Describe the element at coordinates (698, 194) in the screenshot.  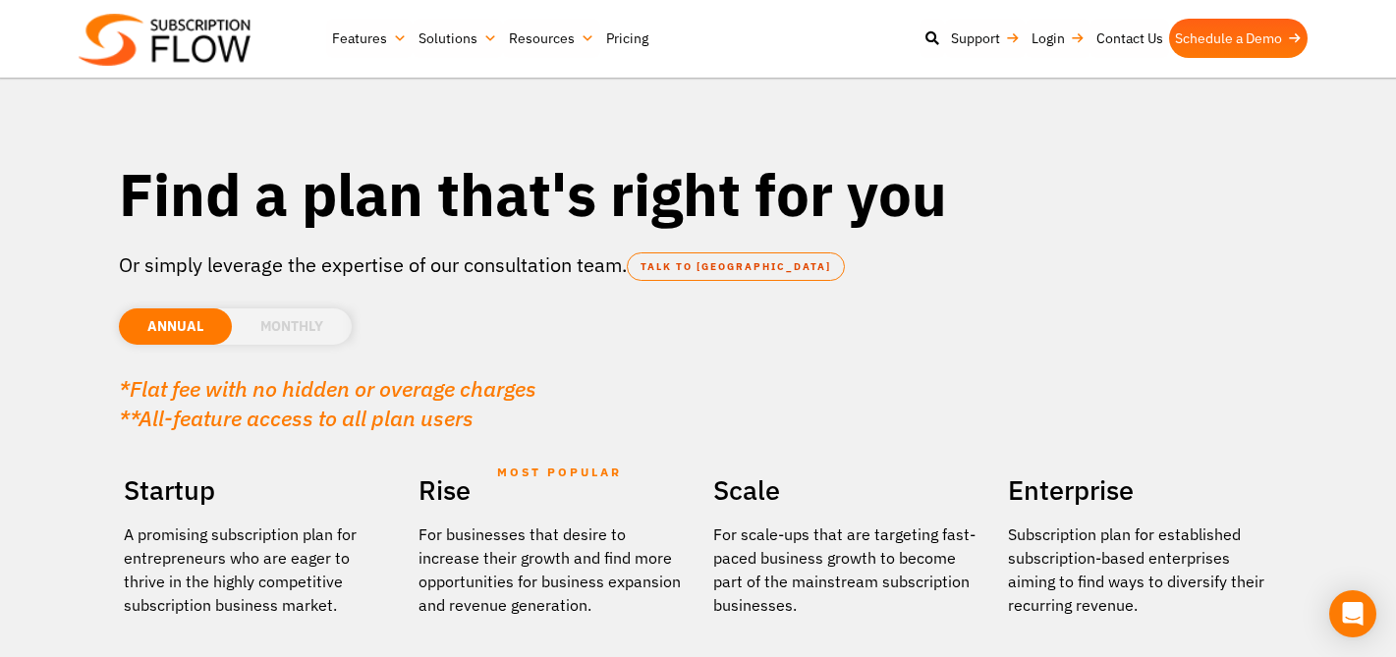
I see `h1: Find a plan that's right for you` at that location.